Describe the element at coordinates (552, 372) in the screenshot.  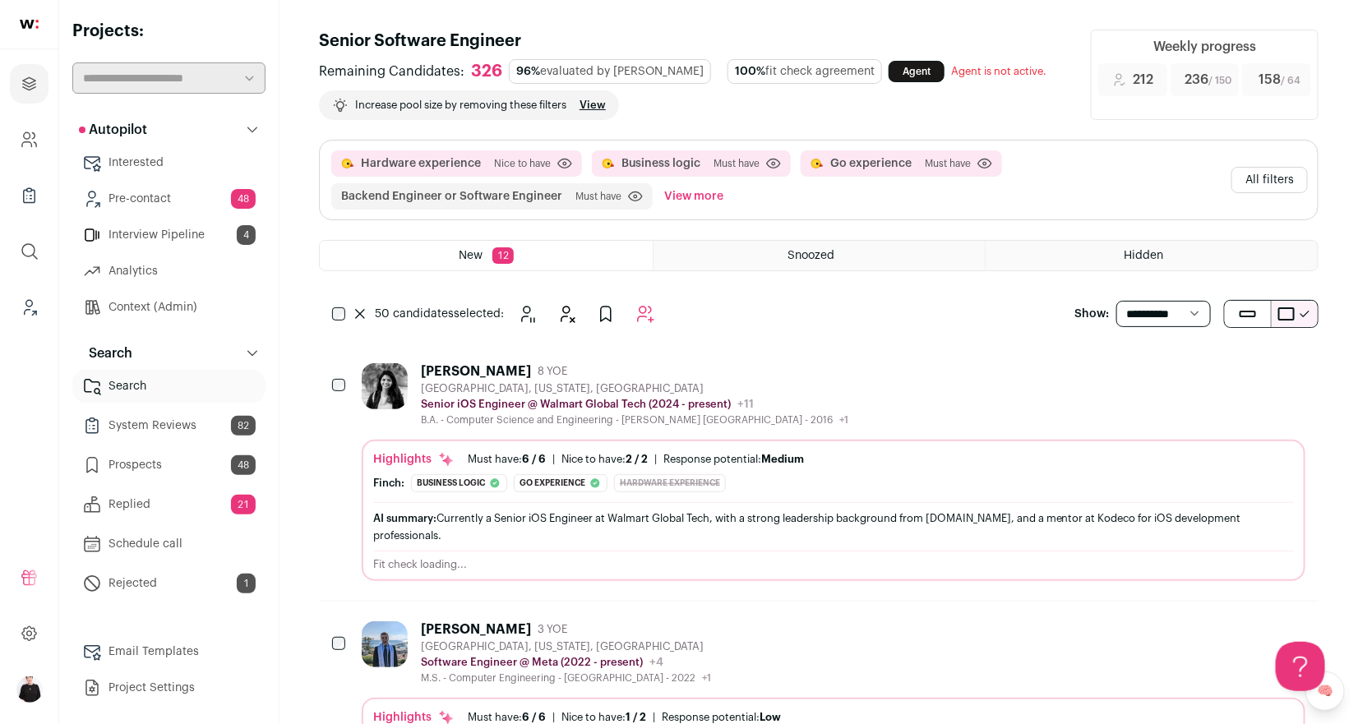
I see `span: 8 YOE` at that location.